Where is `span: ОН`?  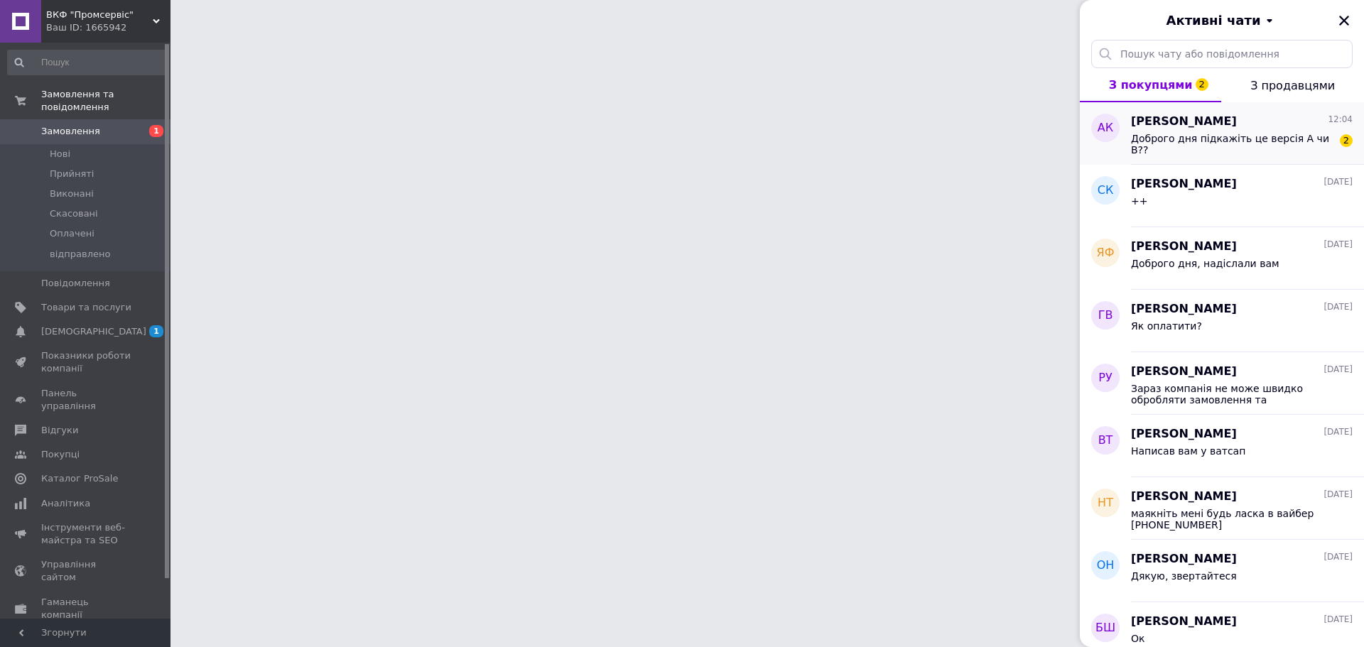 span: ОН is located at coordinates (1106, 566).